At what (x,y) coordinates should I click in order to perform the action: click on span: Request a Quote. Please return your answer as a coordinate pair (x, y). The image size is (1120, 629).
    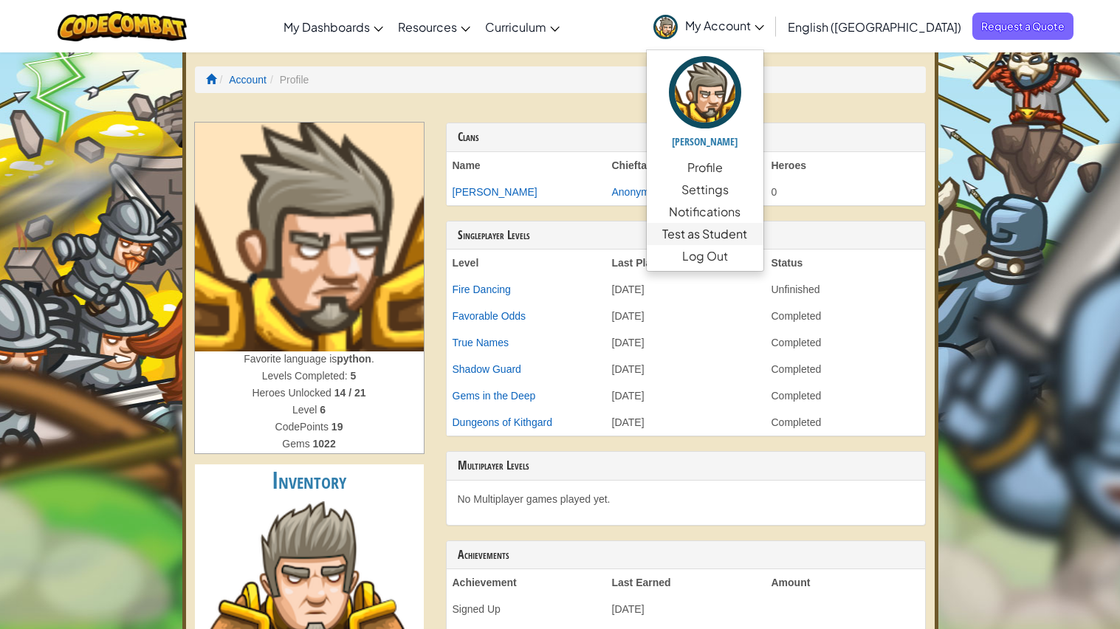
    Looking at the image, I should click on (1022, 26).